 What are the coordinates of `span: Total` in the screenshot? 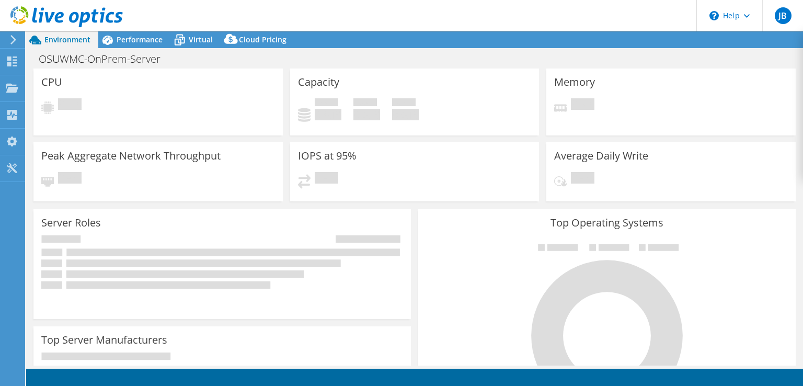 It's located at (403, 103).